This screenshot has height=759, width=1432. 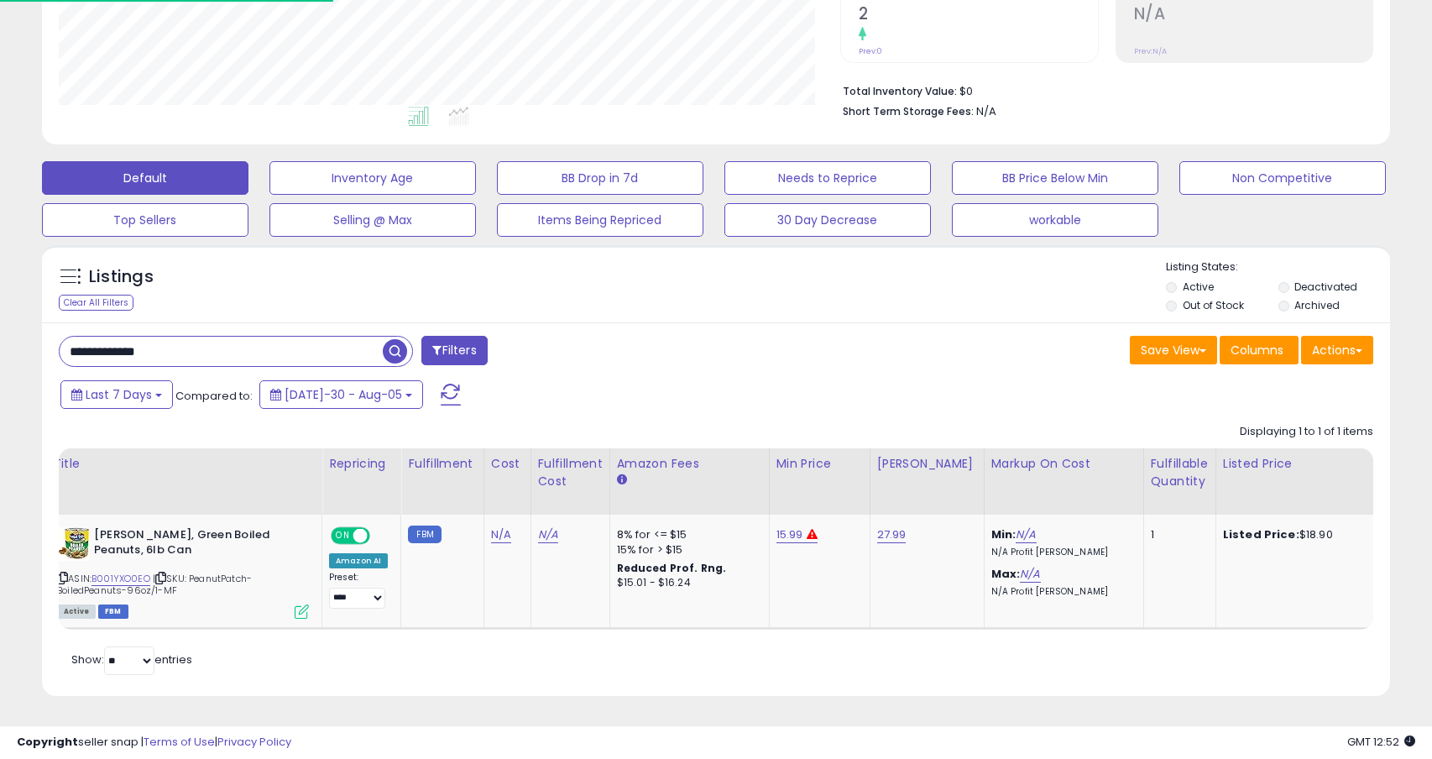 I want to click on button: Columns, so click(x=1259, y=350).